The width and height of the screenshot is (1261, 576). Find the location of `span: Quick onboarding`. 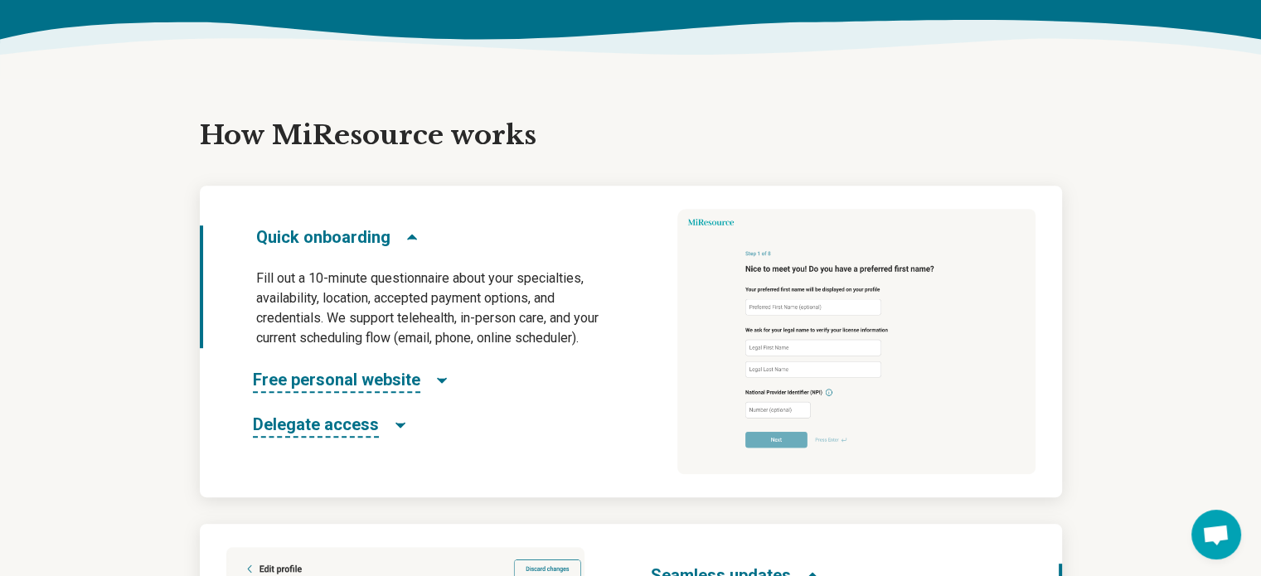

span: Quick onboarding is located at coordinates (323, 237).